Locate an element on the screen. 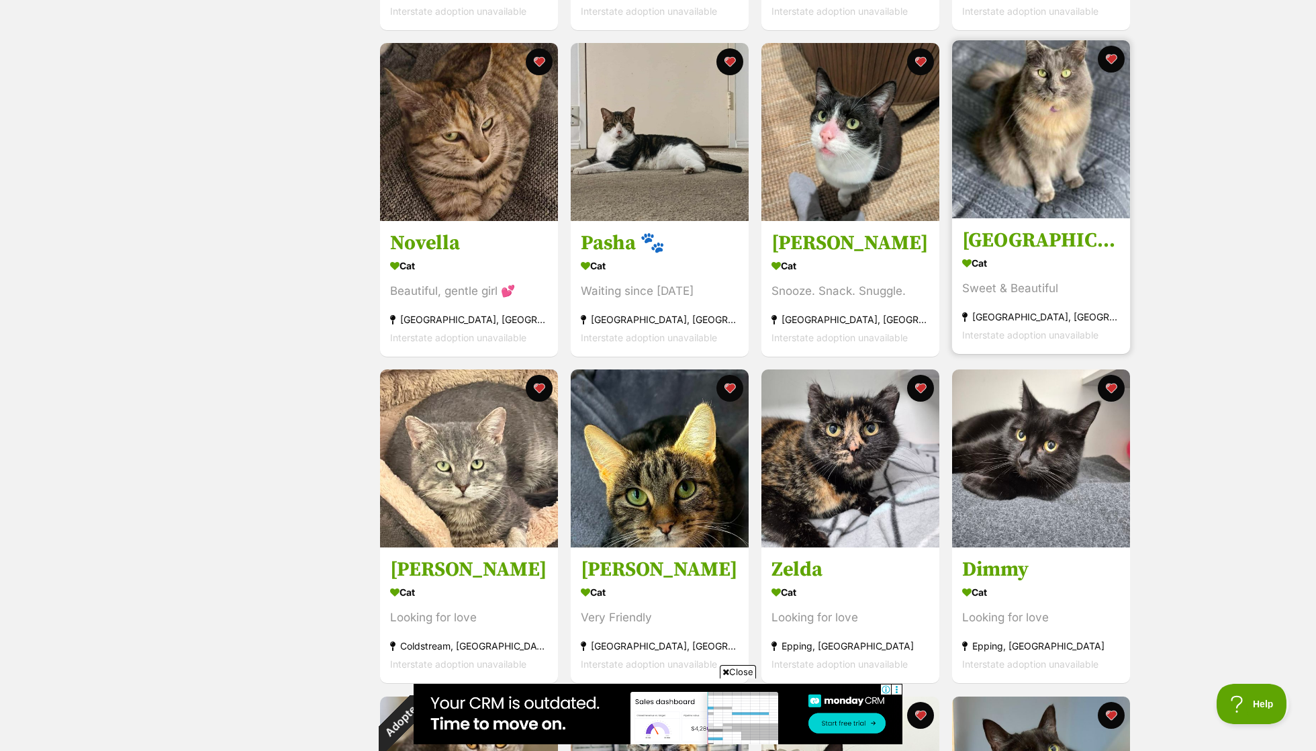  img: Sir Humphrey is located at coordinates (469, 458).